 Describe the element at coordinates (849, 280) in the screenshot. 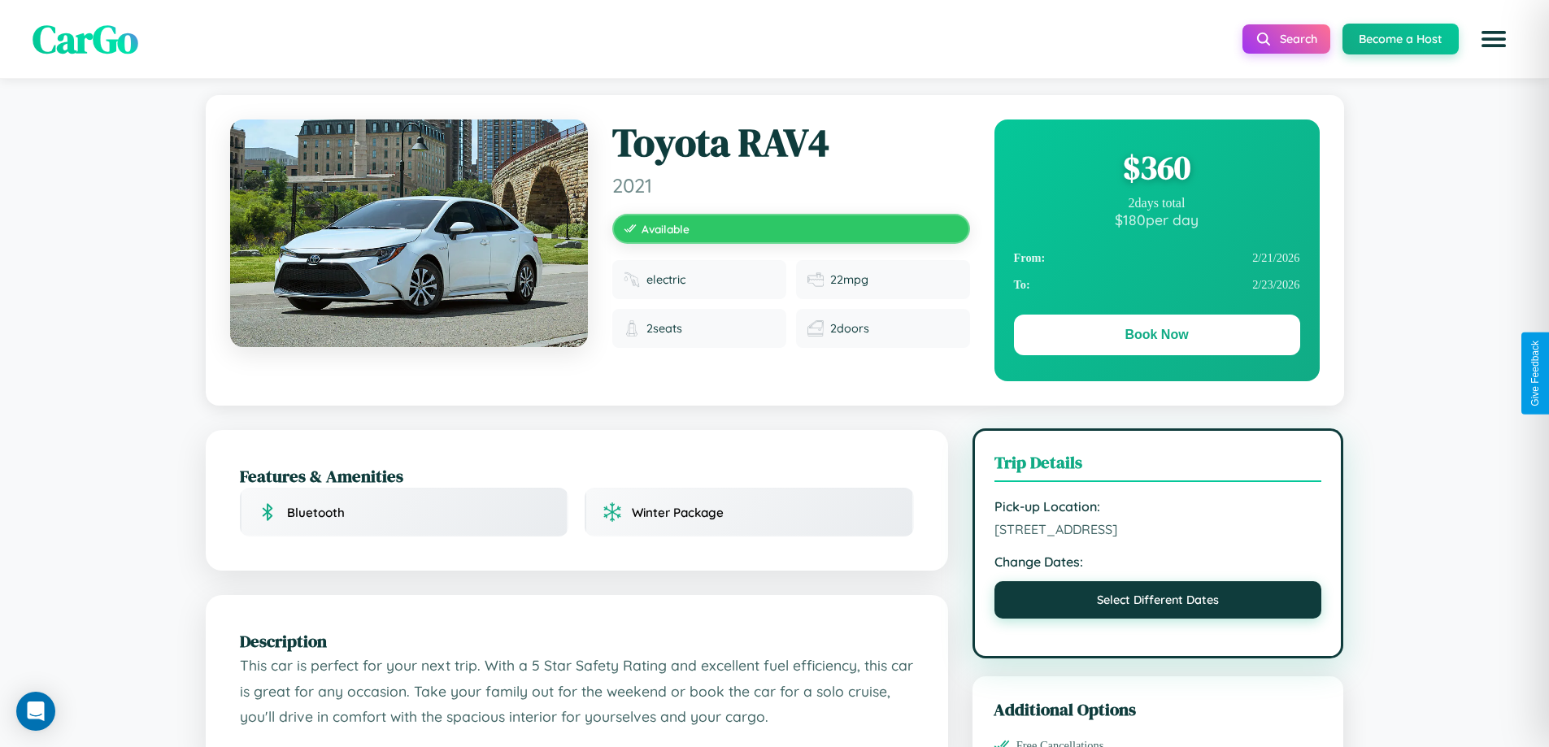

I see `span: 22 mpg` at that location.